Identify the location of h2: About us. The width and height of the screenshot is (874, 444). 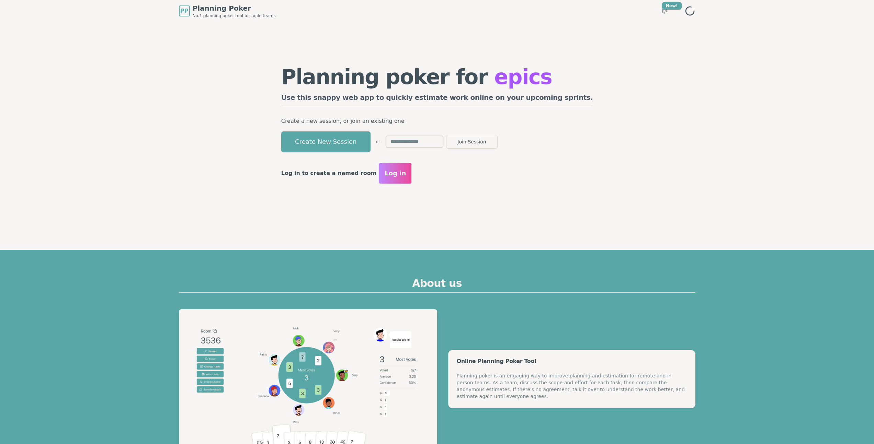
(437, 285).